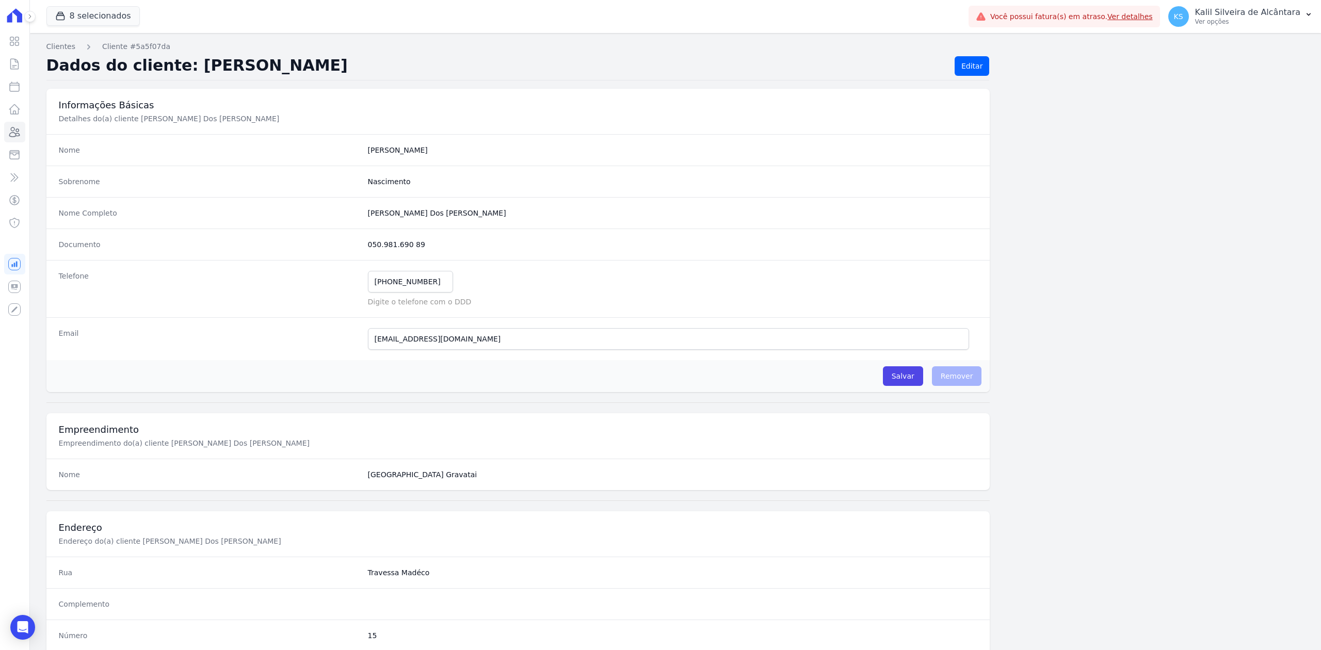 This screenshot has width=1321, height=650. What do you see at coordinates (209, 573) in the screenshot?
I see `dt: Rua` at bounding box center [209, 573].